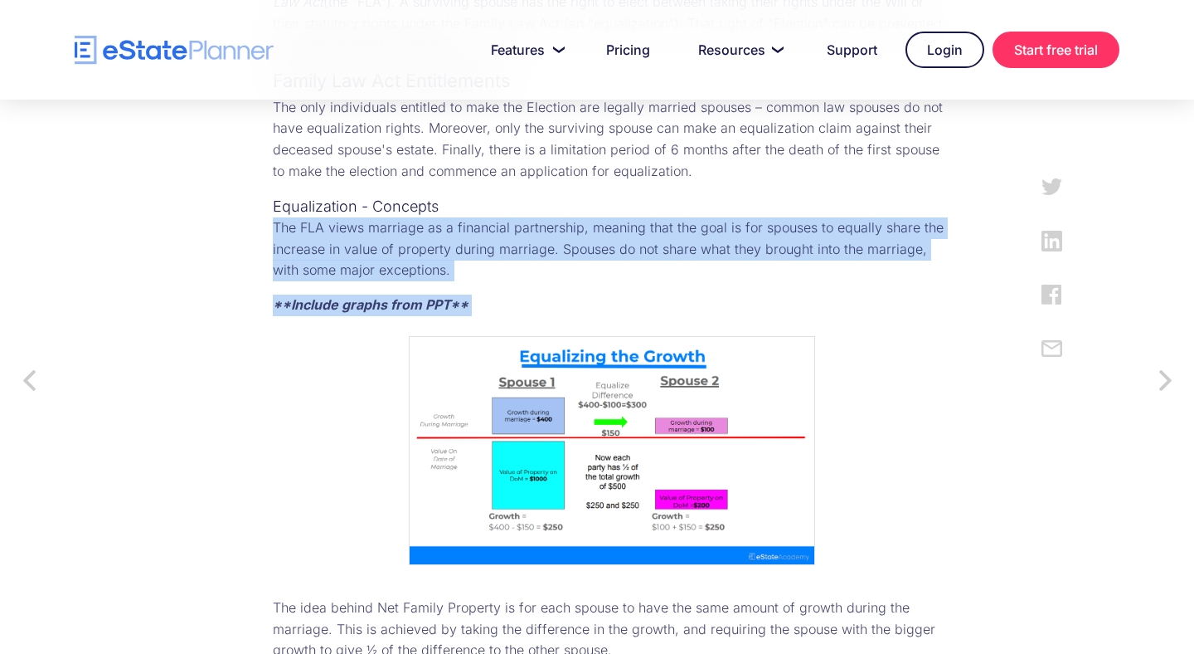  I want to click on em: **Include graphs from PPT**, so click(371, 304).